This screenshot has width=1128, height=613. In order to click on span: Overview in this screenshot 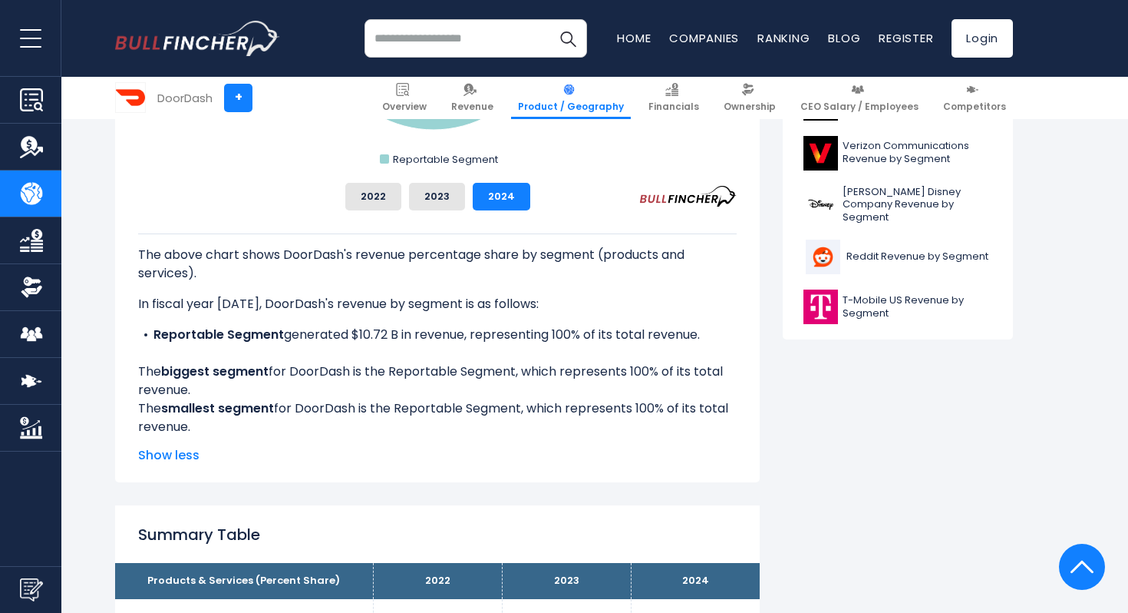, I will do `click(405, 107)`.